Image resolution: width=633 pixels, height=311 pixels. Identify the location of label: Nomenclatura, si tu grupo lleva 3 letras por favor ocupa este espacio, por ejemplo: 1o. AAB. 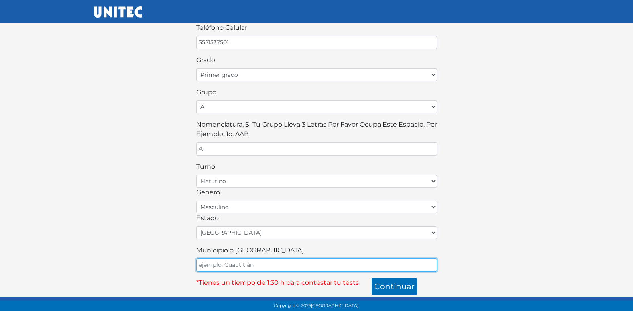
(317, 129).